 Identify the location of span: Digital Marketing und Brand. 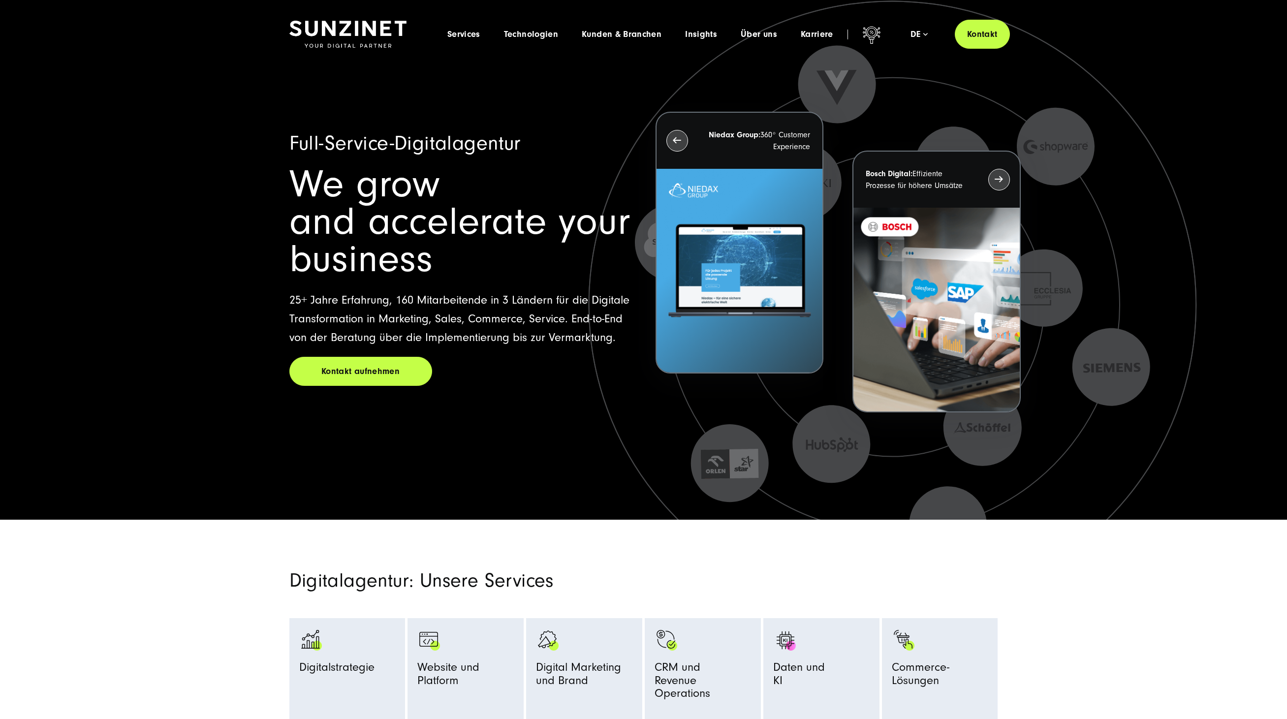
(578, 676).